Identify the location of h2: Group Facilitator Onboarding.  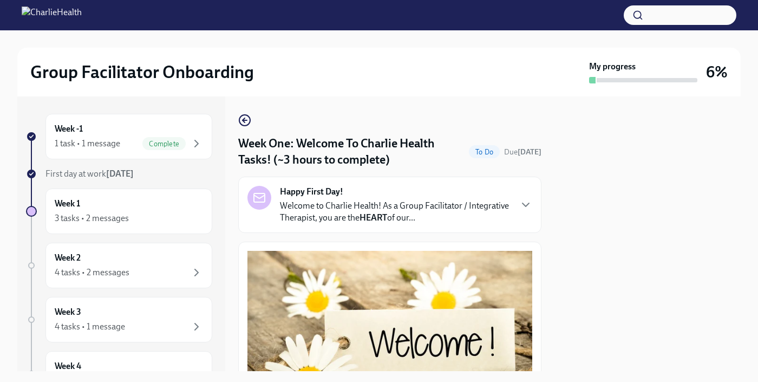
(142, 72).